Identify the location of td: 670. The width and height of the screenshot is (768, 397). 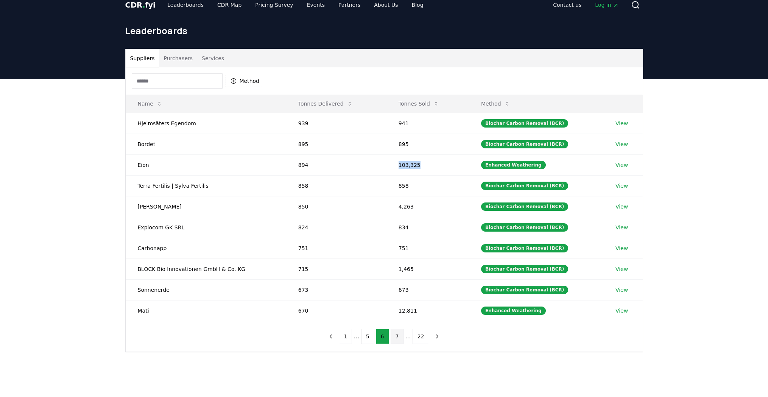
(336, 311).